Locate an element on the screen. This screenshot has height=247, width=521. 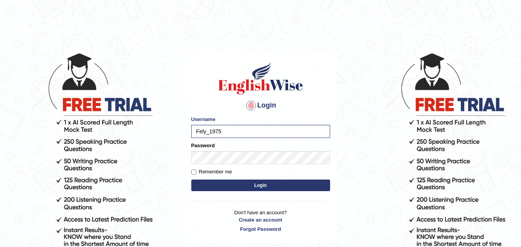
a: Forgot Password is located at coordinates (261, 229).